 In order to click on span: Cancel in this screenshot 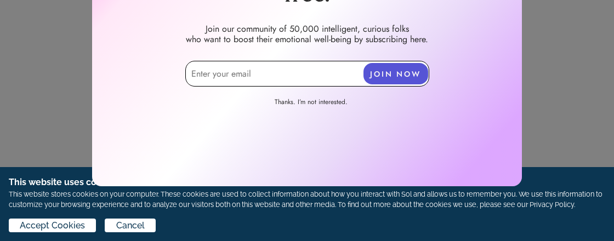, I will do `click(131, 226)`.